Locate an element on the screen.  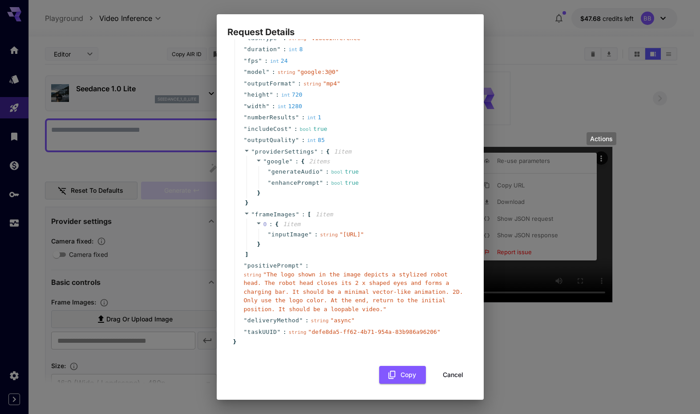
div: Actions is located at coordinates (601, 138).